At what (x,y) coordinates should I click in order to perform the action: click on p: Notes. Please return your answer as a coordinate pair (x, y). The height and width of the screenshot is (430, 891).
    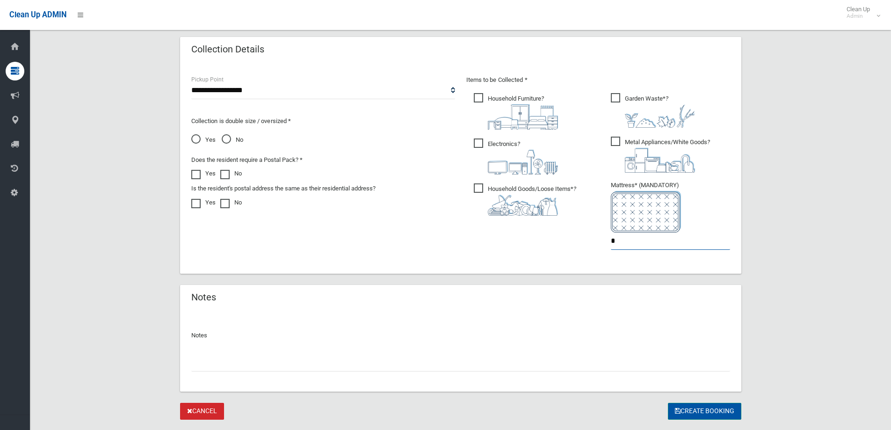
    Looking at the image, I should click on (461, 335).